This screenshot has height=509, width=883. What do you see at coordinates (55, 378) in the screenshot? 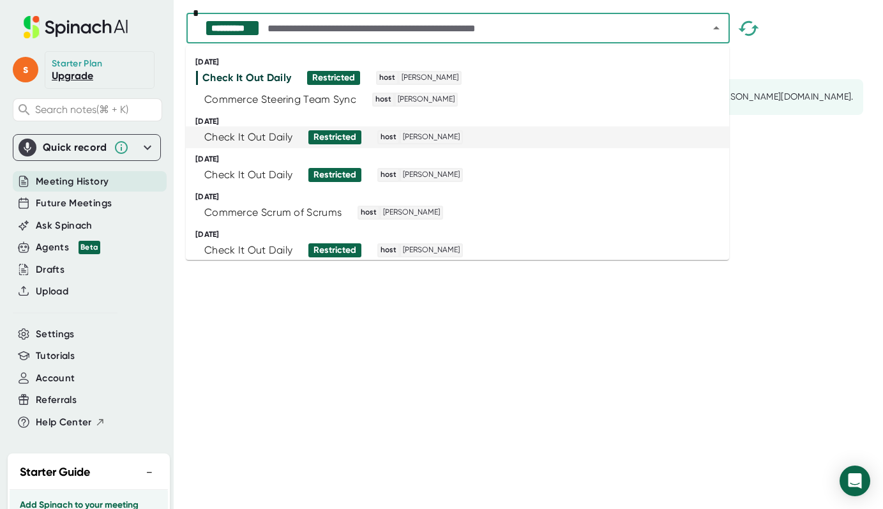
I see `button: Account` at bounding box center [55, 378].